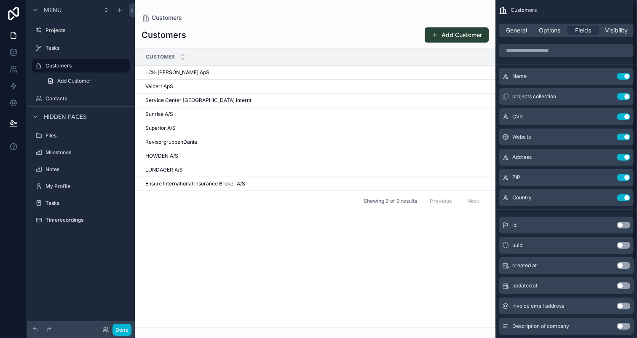  Describe the element at coordinates (81, 169) in the screenshot. I see `a: Notes` at that location.